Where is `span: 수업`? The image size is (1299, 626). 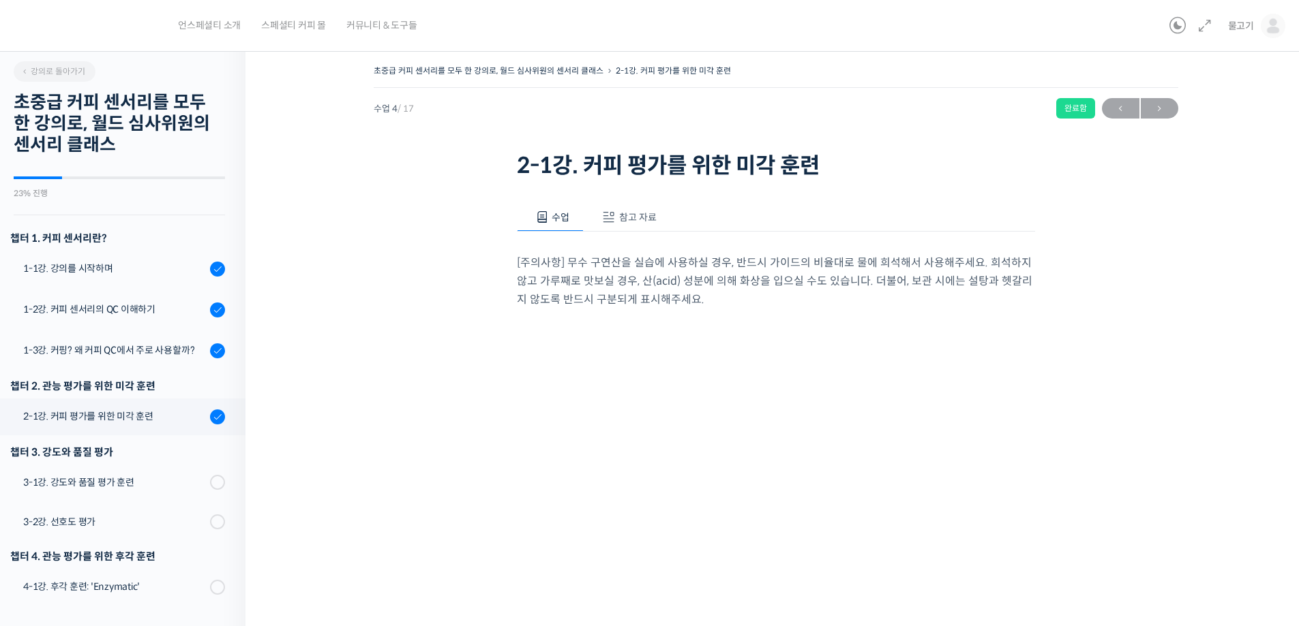 span: 수업 is located at coordinates (560, 217).